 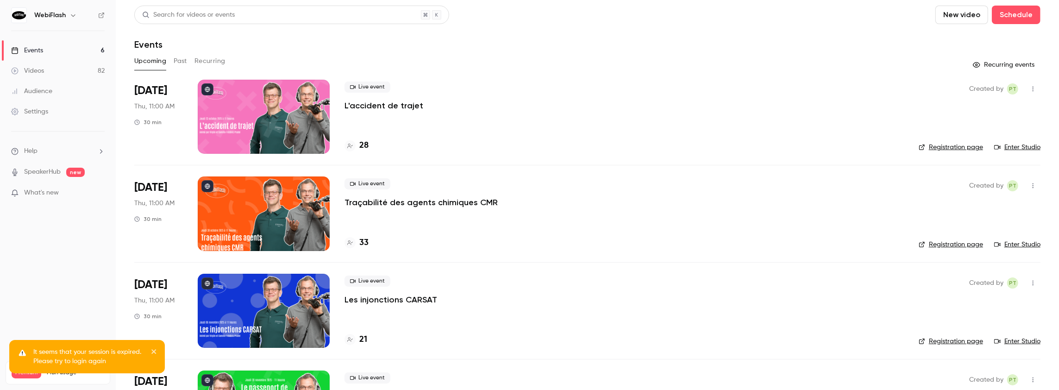 I want to click on div: Events, so click(x=27, y=50).